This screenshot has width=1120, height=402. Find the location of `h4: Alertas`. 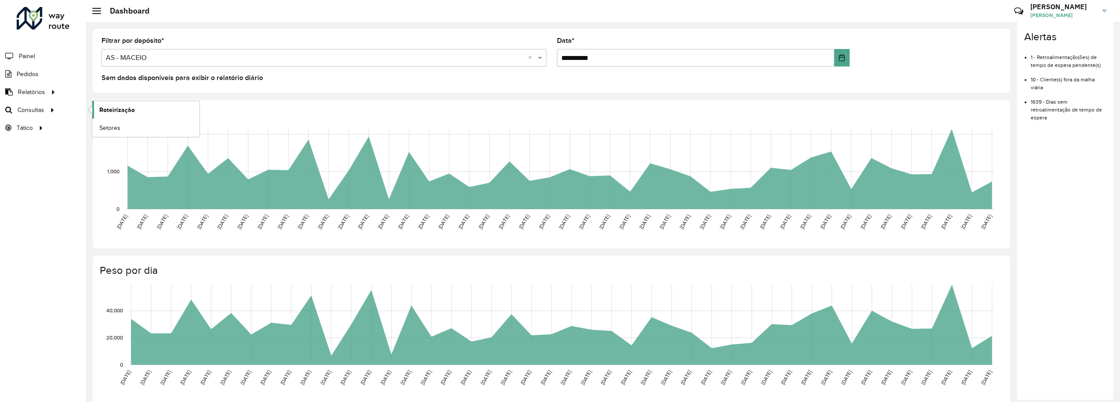

h4: Alertas is located at coordinates (1065, 37).